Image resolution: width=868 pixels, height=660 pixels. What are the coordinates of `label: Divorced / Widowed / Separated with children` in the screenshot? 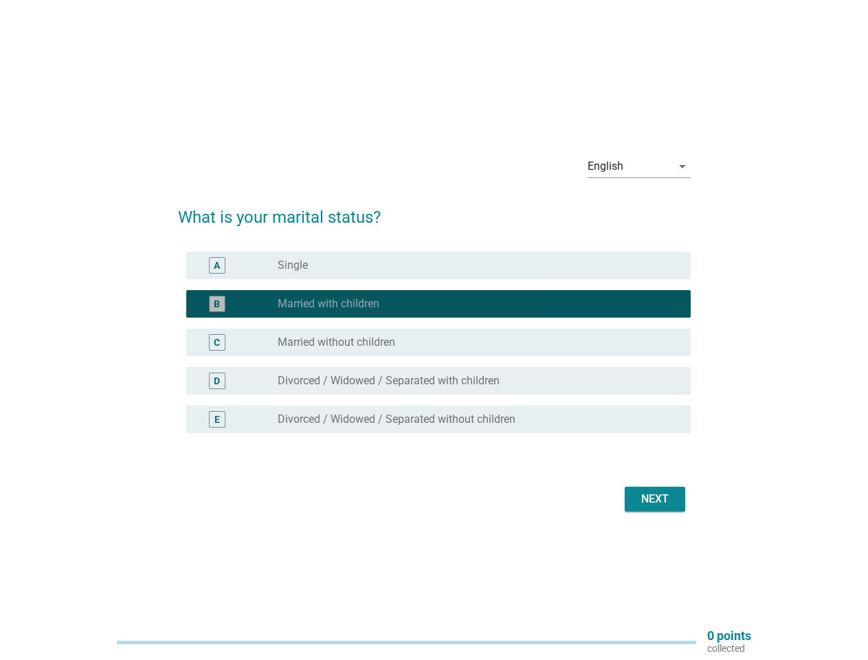 It's located at (388, 381).